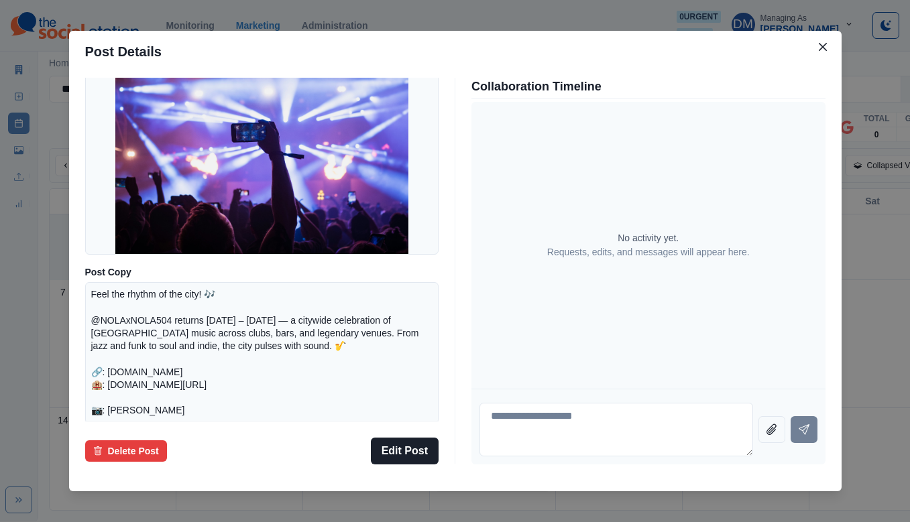 This screenshot has width=910, height=522. Describe the element at coordinates (404, 451) in the screenshot. I see `button: Edit Post` at that location.